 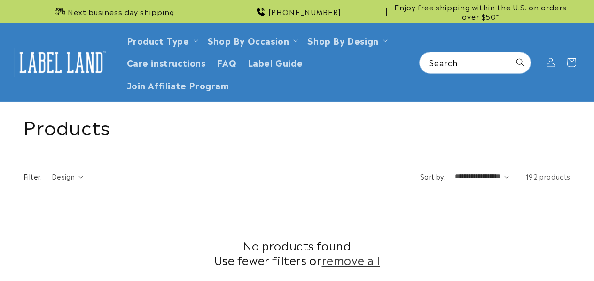 What do you see at coordinates (297, 253) in the screenshot?
I see `h2: No products found Use fewer filters or` at bounding box center [297, 253].